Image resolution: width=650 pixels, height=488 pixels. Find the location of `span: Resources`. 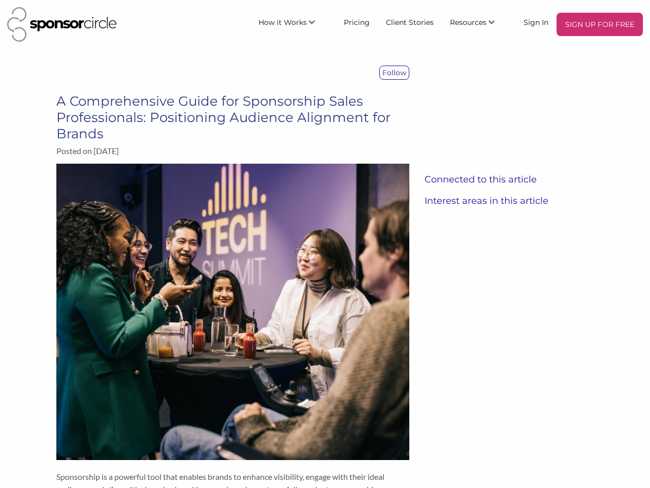

span: Resources is located at coordinates (469, 22).